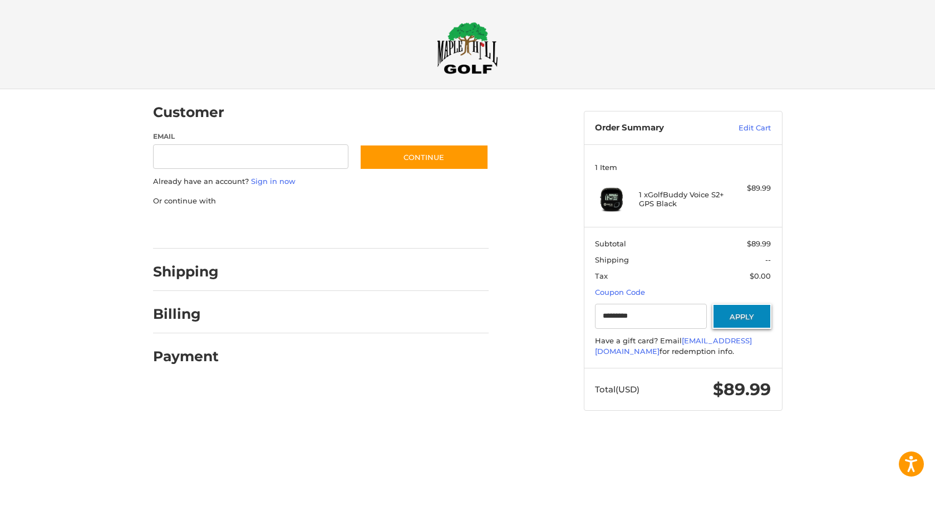 The width and height of the screenshot is (935, 510). Describe the element at coordinates (251, 136) in the screenshot. I see `label: Email` at that location.